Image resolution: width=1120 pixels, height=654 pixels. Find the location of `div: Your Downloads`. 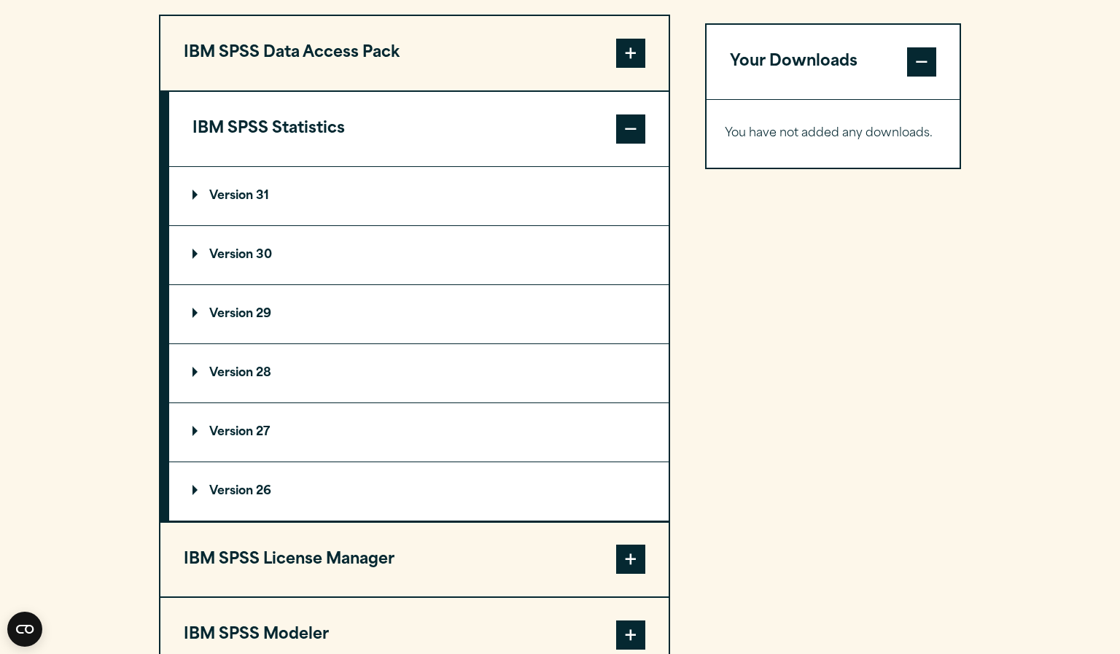

div: Your Downloads is located at coordinates (833, 133).